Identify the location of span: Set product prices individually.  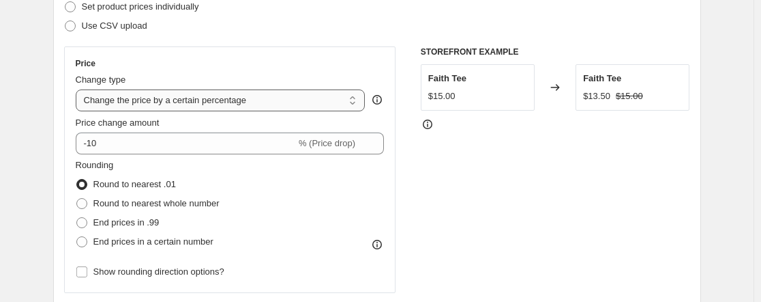
(141, 6).